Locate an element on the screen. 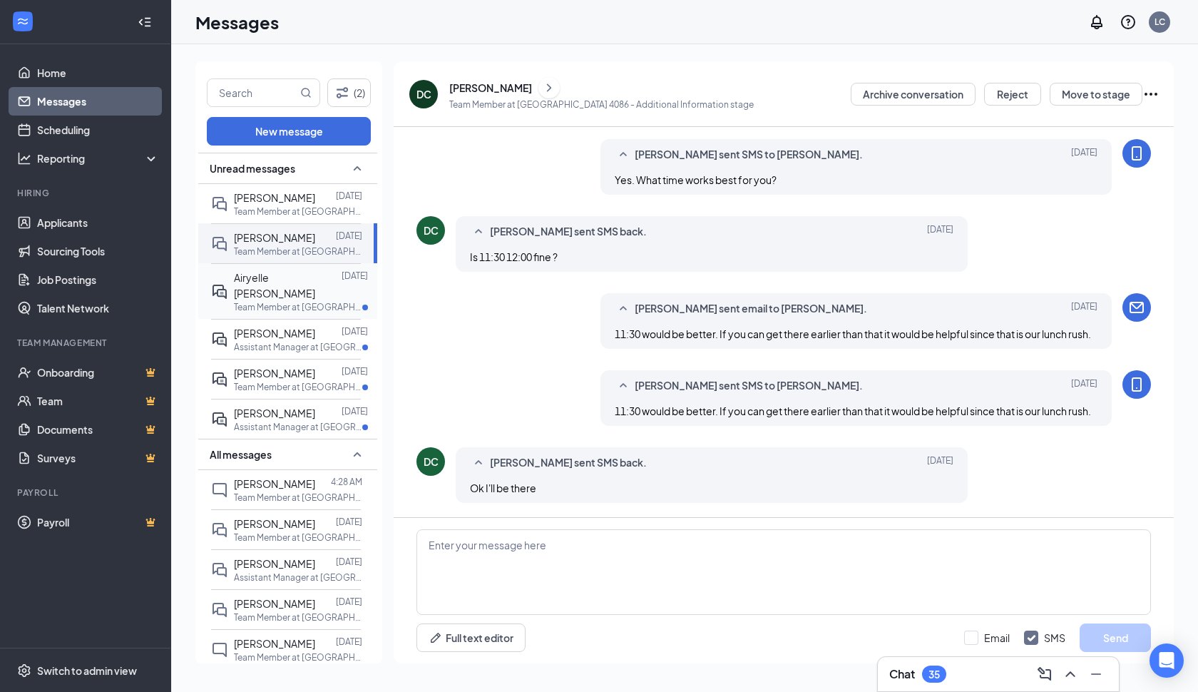 Image resolution: width=1198 pixels, height=692 pixels. svg: Email is located at coordinates (1136, 307).